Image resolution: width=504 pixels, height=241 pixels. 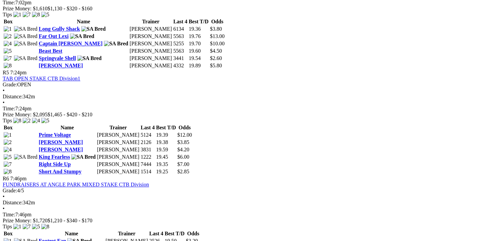 What do you see at coordinates (216, 51) in the screenshot?
I see `span: $4.50` at bounding box center [216, 51].